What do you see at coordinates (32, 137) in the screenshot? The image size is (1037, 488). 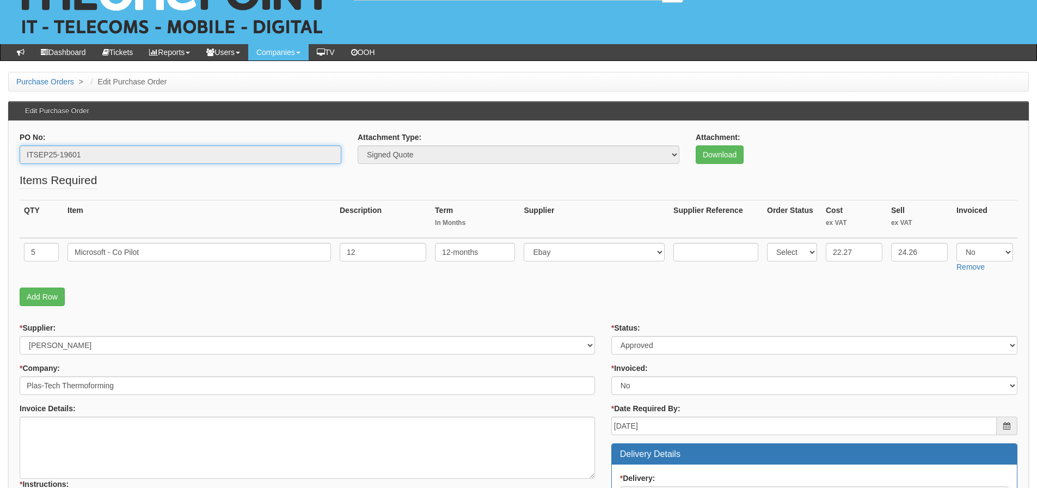 I see `label: PO No:` at bounding box center [32, 137].